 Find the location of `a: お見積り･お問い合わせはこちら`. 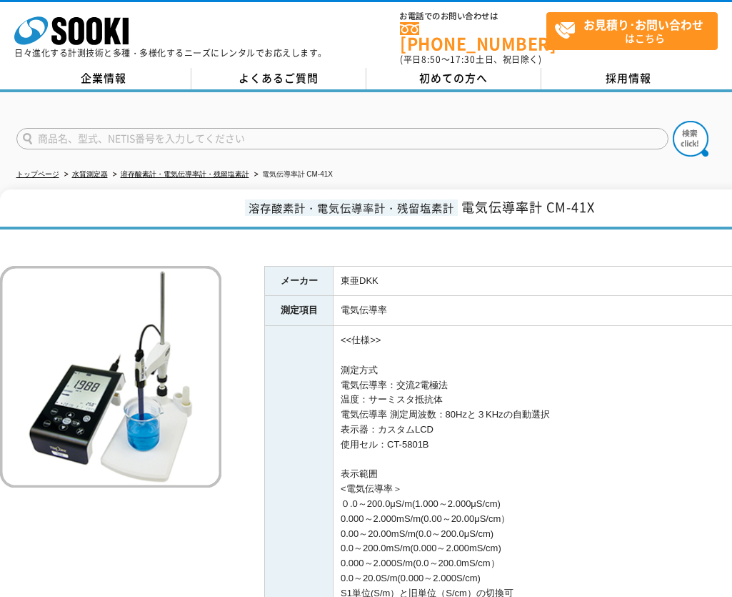

a: お見積り･お問い合わせはこちら is located at coordinates (632, 31).